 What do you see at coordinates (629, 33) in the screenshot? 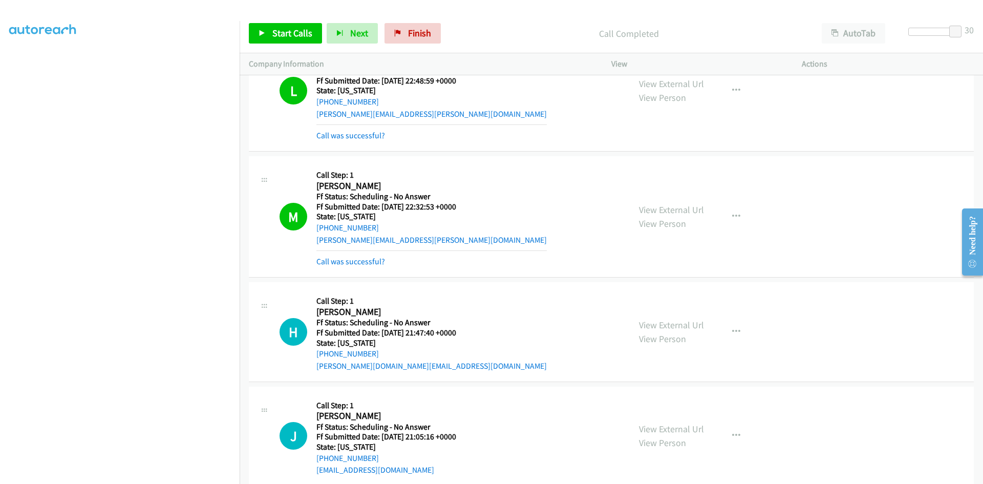
I see `p: Call Completed` at bounding box center [629, 33].